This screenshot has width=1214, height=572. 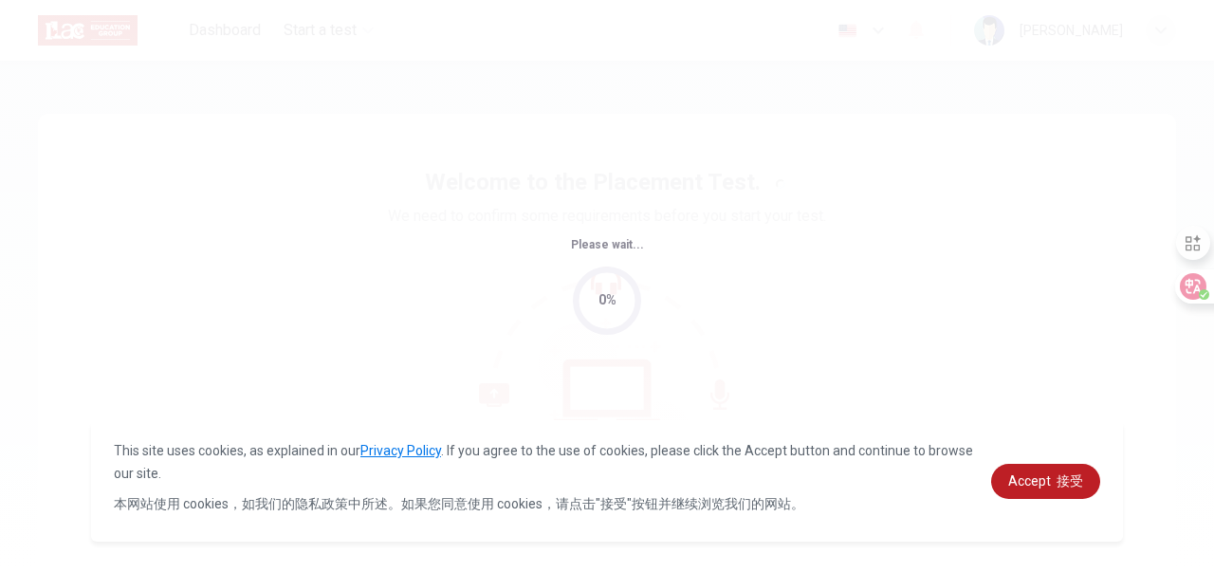 What do you see at coordinates (1045, 481) in the screenshot?
I see `span: Accept` at bounding box center [1045, 481].